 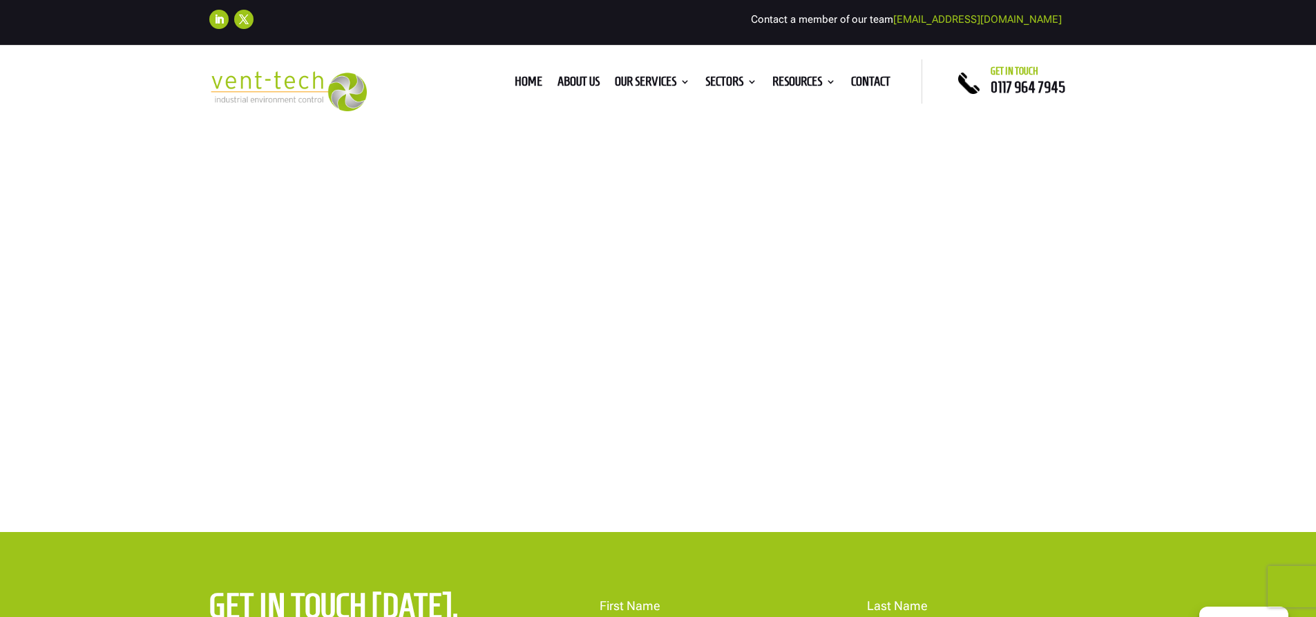 What do you see at coordinates (219, 19) in the screenshot?
I see `a: Follow on LinkedIn` at bounding box center [219, 19].